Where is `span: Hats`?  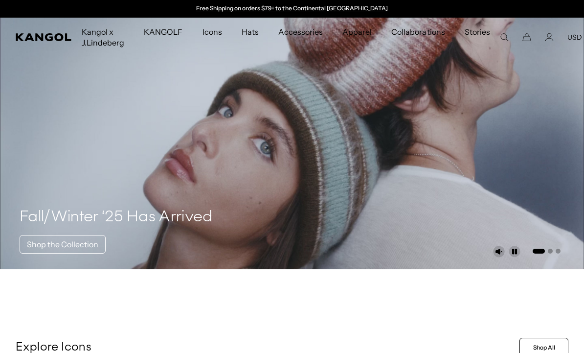 span: Hats is located at coordinates (250, 32).